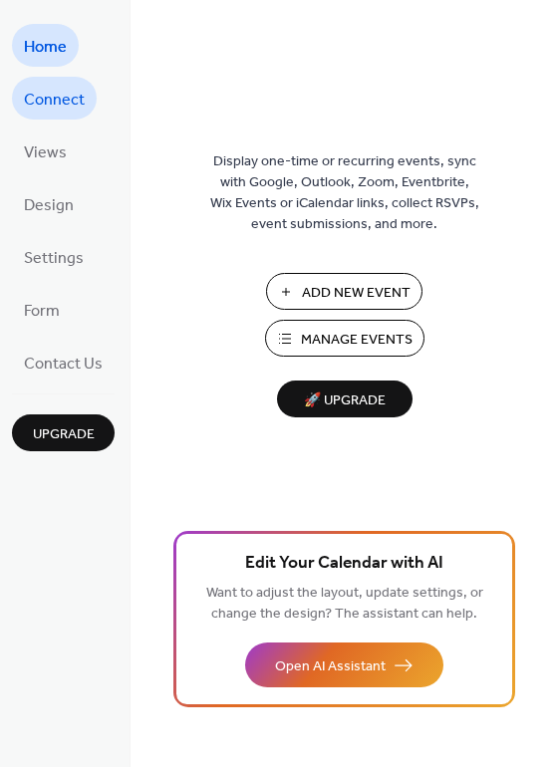  I want to click on a: Home, so click(45, 45).